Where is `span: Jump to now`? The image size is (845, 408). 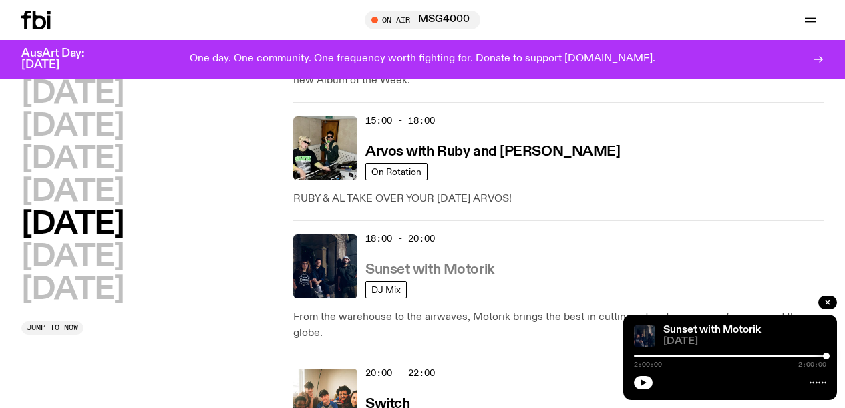
span: Jump to now is located at coordinates (52, 327).